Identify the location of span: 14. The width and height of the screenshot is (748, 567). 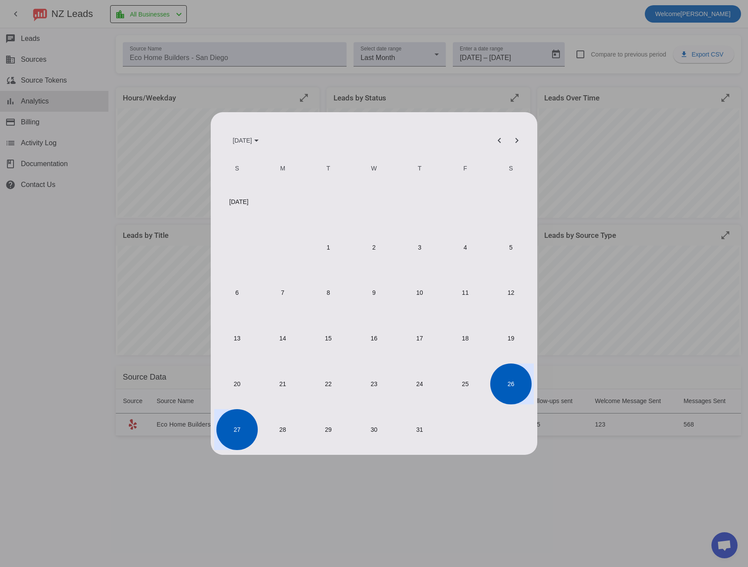
(282, 339).